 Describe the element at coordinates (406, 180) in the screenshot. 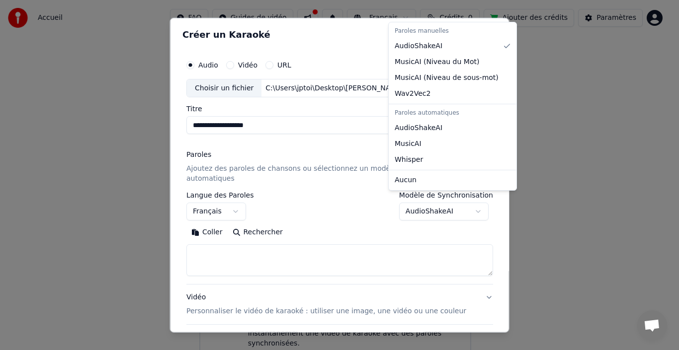

I see `span: Aucun` at that location.